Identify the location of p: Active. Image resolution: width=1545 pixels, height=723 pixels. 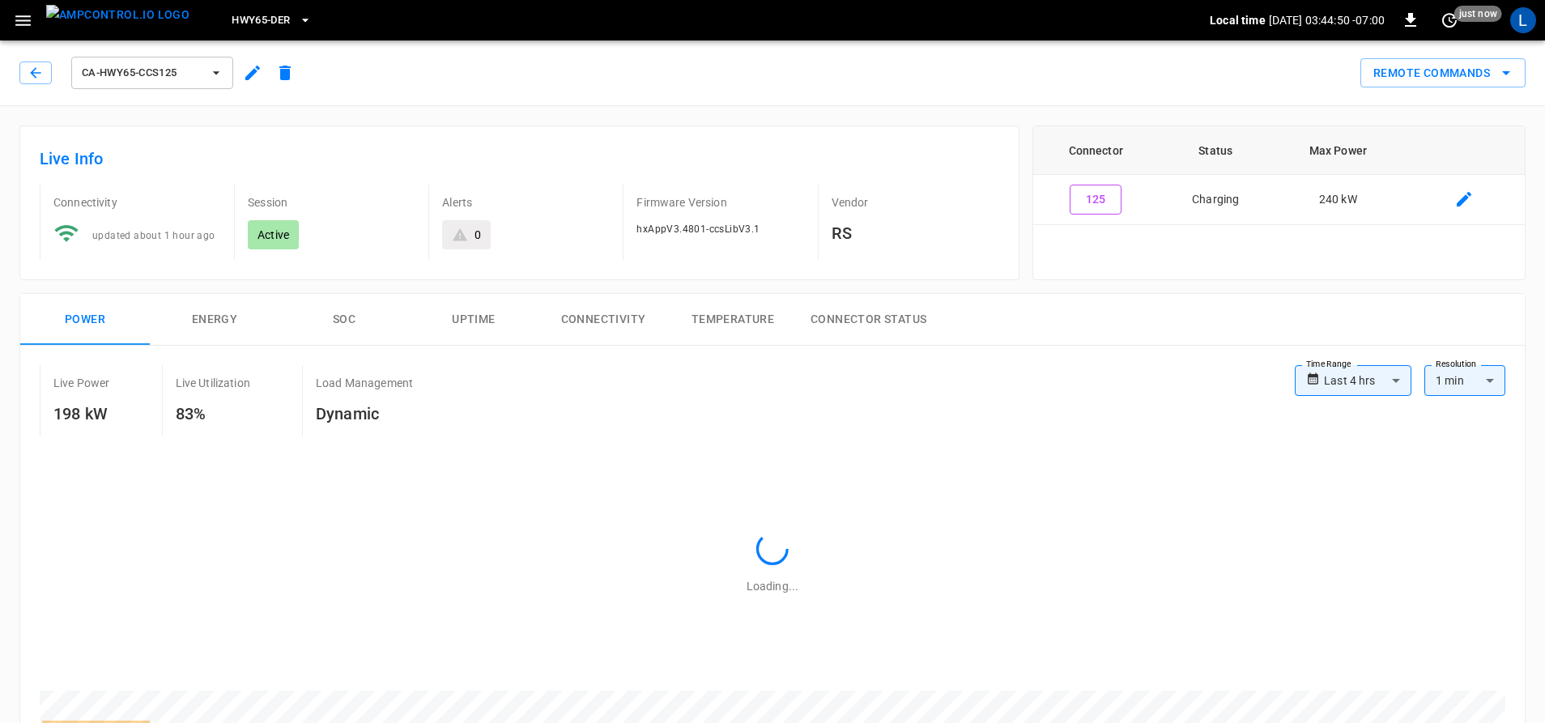
(273, 235).